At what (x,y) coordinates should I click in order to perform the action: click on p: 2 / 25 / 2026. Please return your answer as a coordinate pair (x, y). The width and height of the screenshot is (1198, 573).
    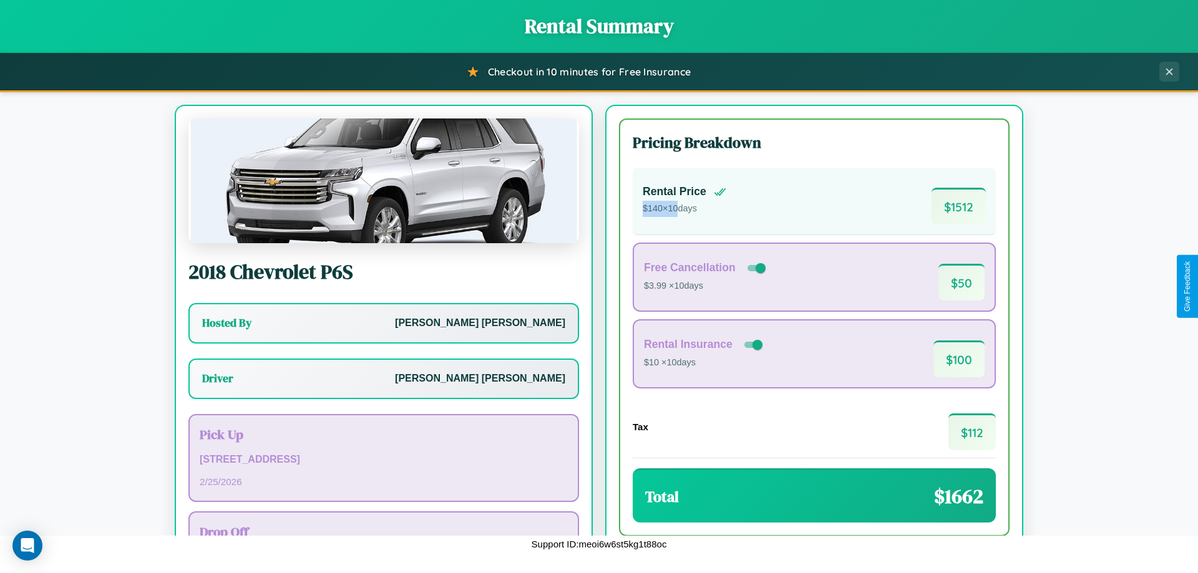
    Looking at the image, I should click on (384, 482).